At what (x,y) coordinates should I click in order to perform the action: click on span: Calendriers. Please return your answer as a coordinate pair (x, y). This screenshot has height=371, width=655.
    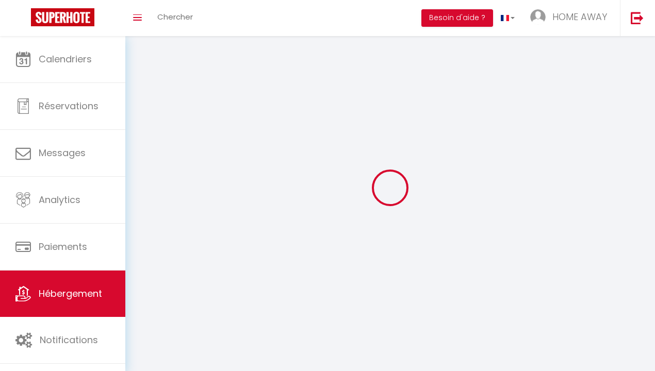
    Looking at the image, I should click on (65, 59).